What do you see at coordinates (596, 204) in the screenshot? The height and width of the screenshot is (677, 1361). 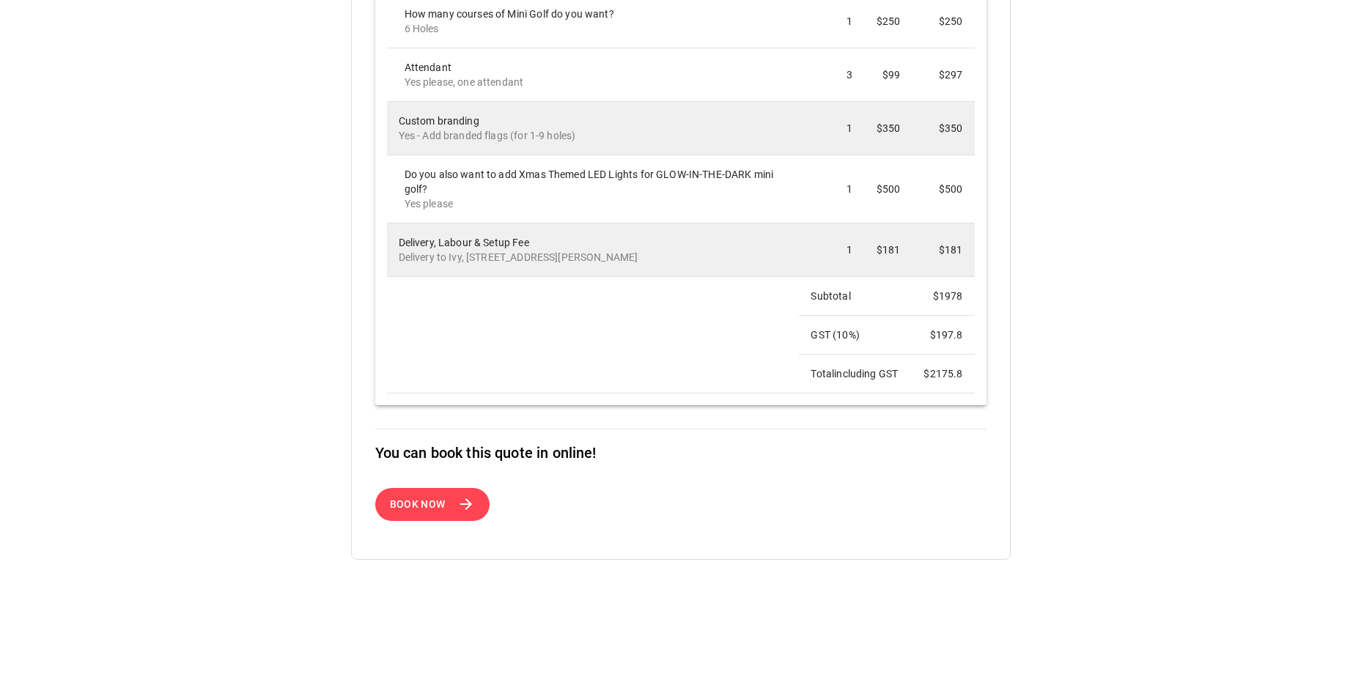 I see `p: Yes please` at bounding box center [596, 204].